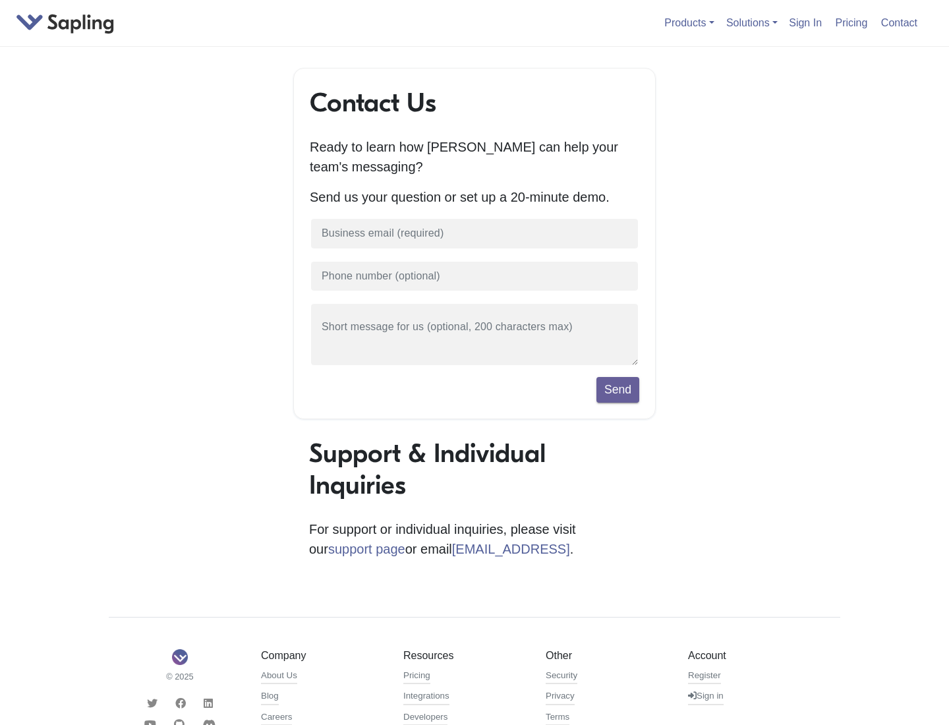  I want to click on h1: Contact Us, so click(475, 103).